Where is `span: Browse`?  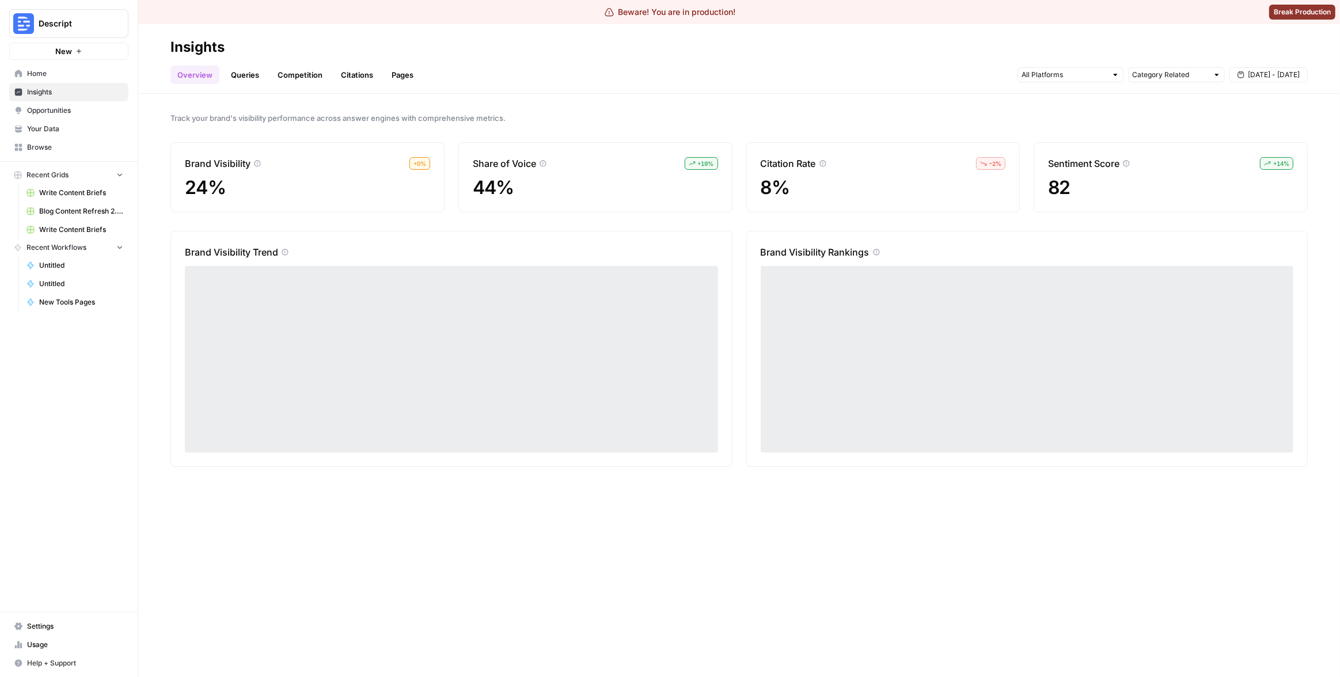
span: Browse is located at coordinates (75, 147).